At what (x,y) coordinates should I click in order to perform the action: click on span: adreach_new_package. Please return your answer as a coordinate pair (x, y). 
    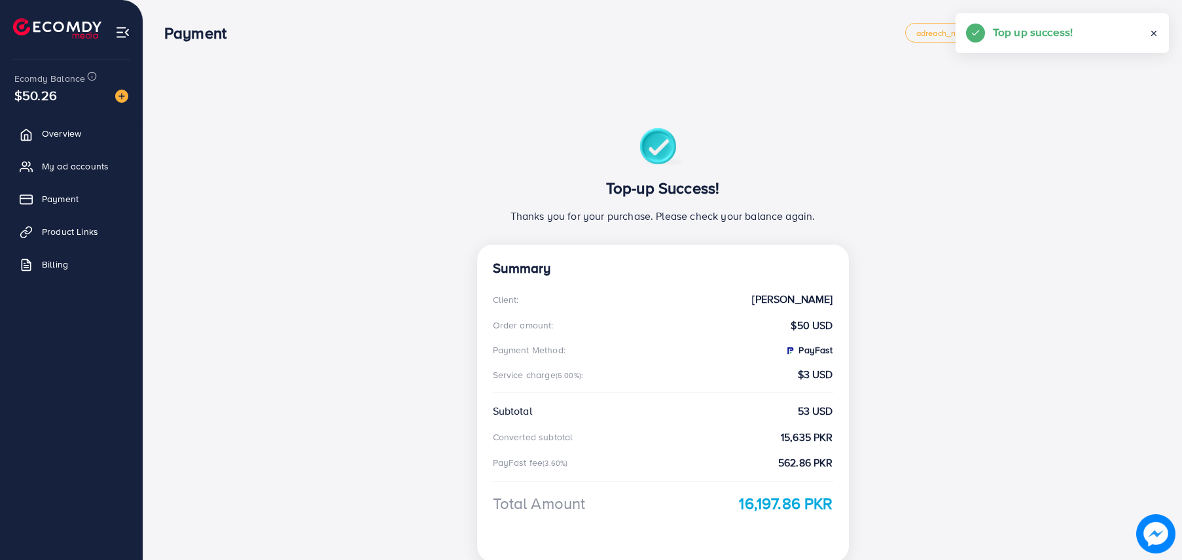
    Looking at the image, I should click on (960, 33).